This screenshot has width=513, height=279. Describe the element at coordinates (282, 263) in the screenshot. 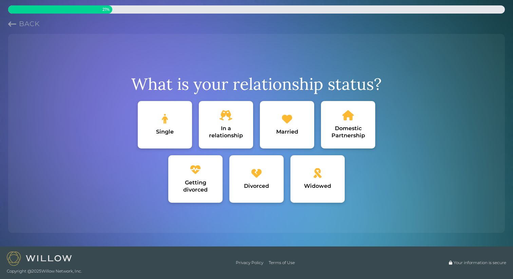

I see `a: Terms of Use` at that location.